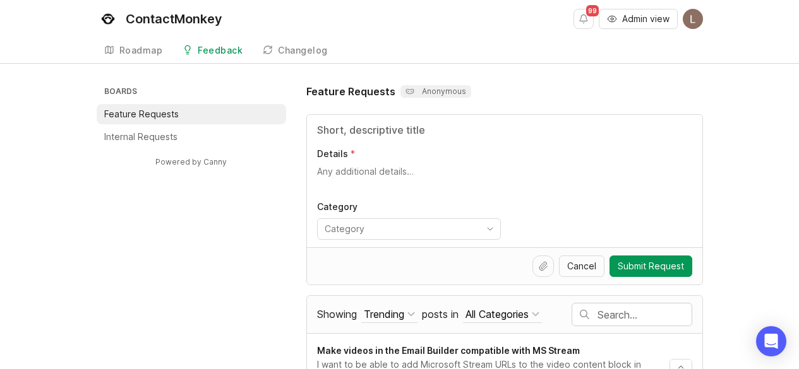 The image size is (799, 369). I want to click on button: Submit Request, so click(651, 267).